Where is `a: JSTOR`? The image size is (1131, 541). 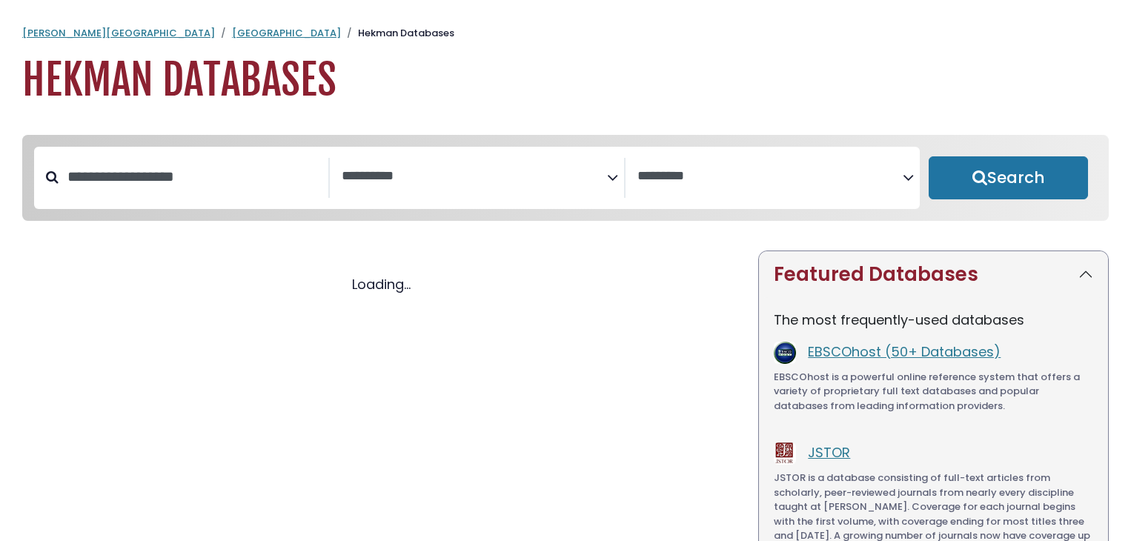
a: JSTOR is located at coordinates (829, 452).